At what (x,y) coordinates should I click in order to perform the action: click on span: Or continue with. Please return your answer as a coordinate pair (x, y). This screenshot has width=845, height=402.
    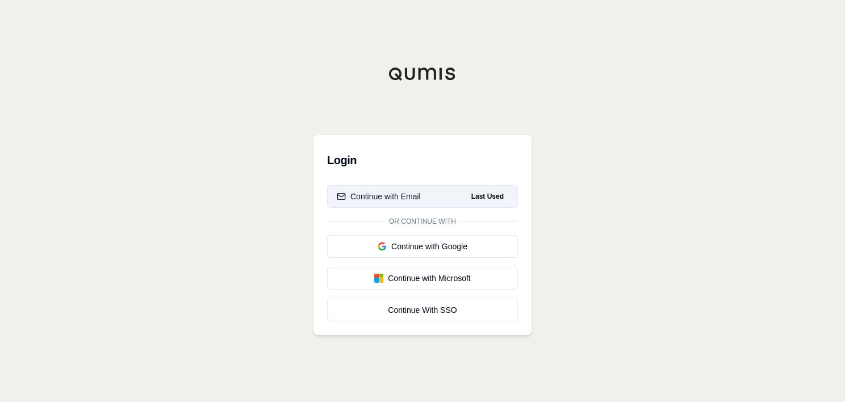
    Looking at the image, I should click on (422, 221).